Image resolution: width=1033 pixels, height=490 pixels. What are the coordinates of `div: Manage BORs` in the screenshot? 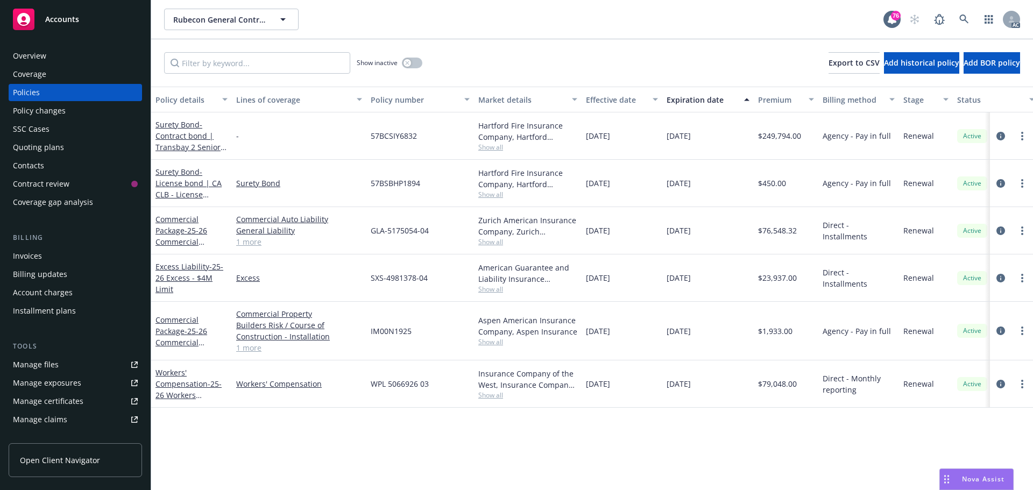 It's located at (38, 438).